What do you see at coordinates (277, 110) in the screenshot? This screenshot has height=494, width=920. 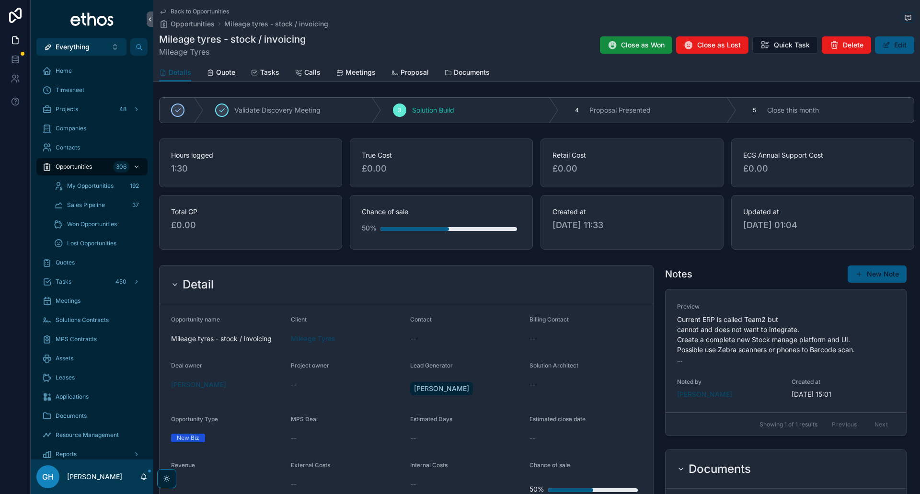 I see `span: Validate Discovery Meeting` at bounding box center [277, 110].